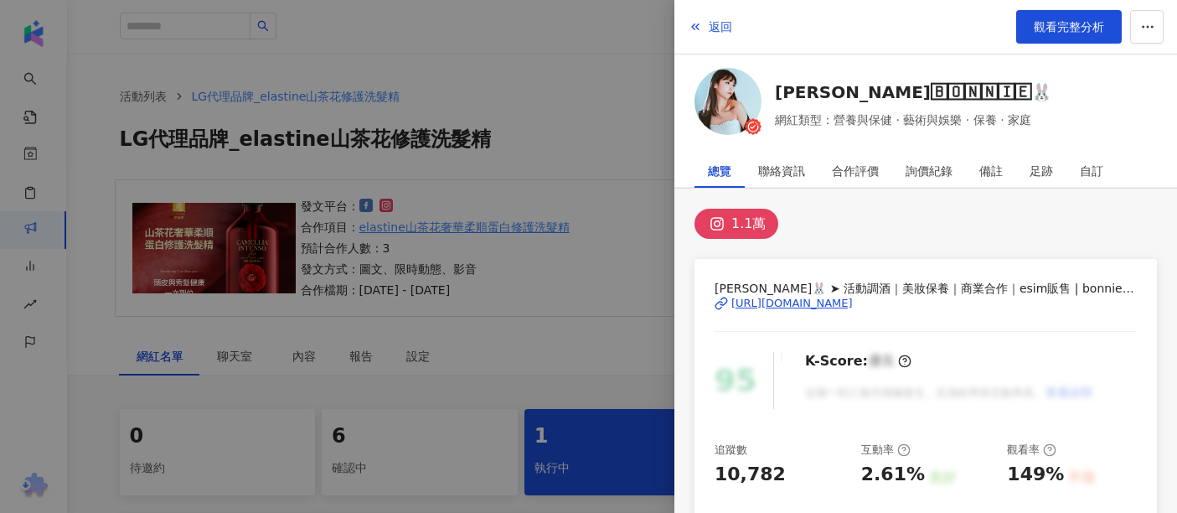 The height and width of the screenshot is (513, 1177). What do you see at coordinates (893, 474) in the screenshot?
I see `div: 2.61%` at bounding box center [893, 474].